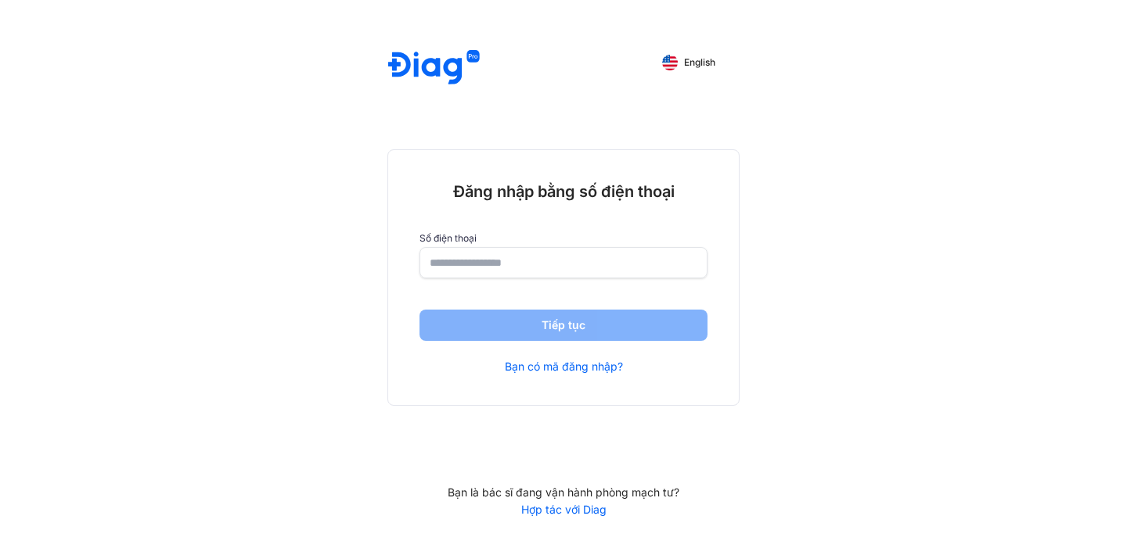 The height and width of the screenshot is (548, 1127). Describe the element at coordinates (563, 239) in the screenshot. I see `label: Số điện thoại` at that location.